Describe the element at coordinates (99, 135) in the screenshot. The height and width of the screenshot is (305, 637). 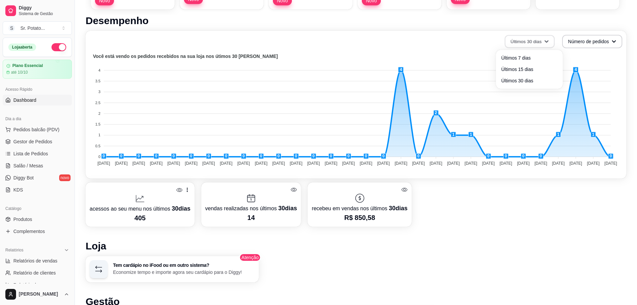
I see `tspan: 1` at that location.